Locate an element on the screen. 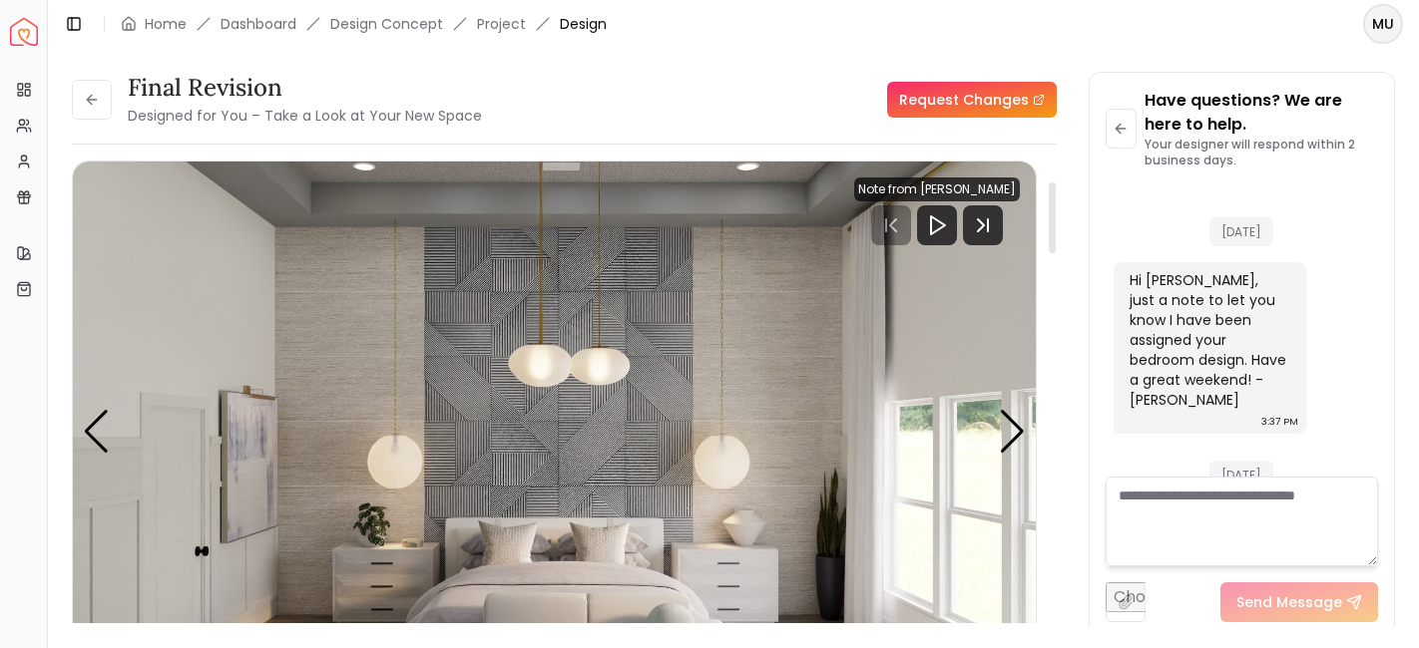  img: Spacejoy Logo is located at coordinates (24, 32).